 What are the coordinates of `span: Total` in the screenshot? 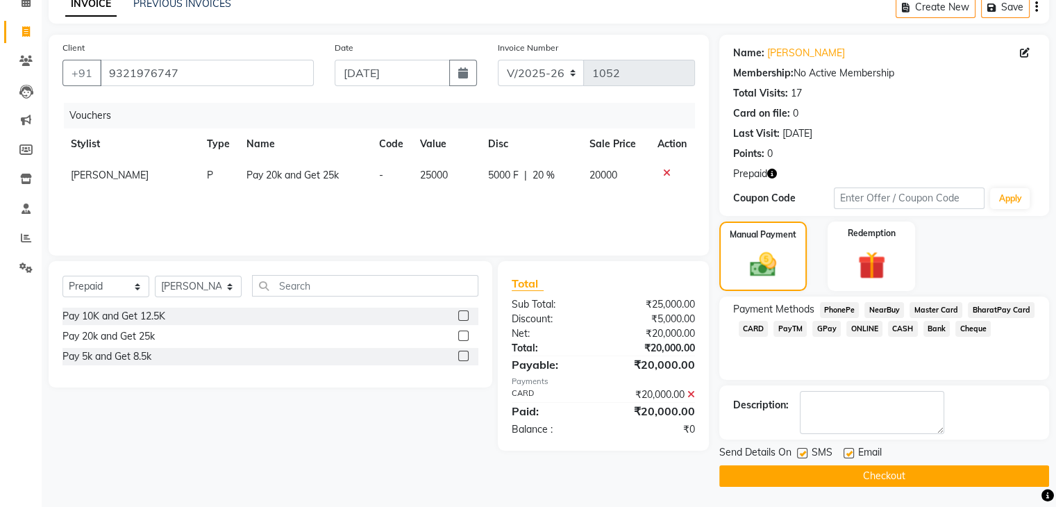 It's located at (528, 283).